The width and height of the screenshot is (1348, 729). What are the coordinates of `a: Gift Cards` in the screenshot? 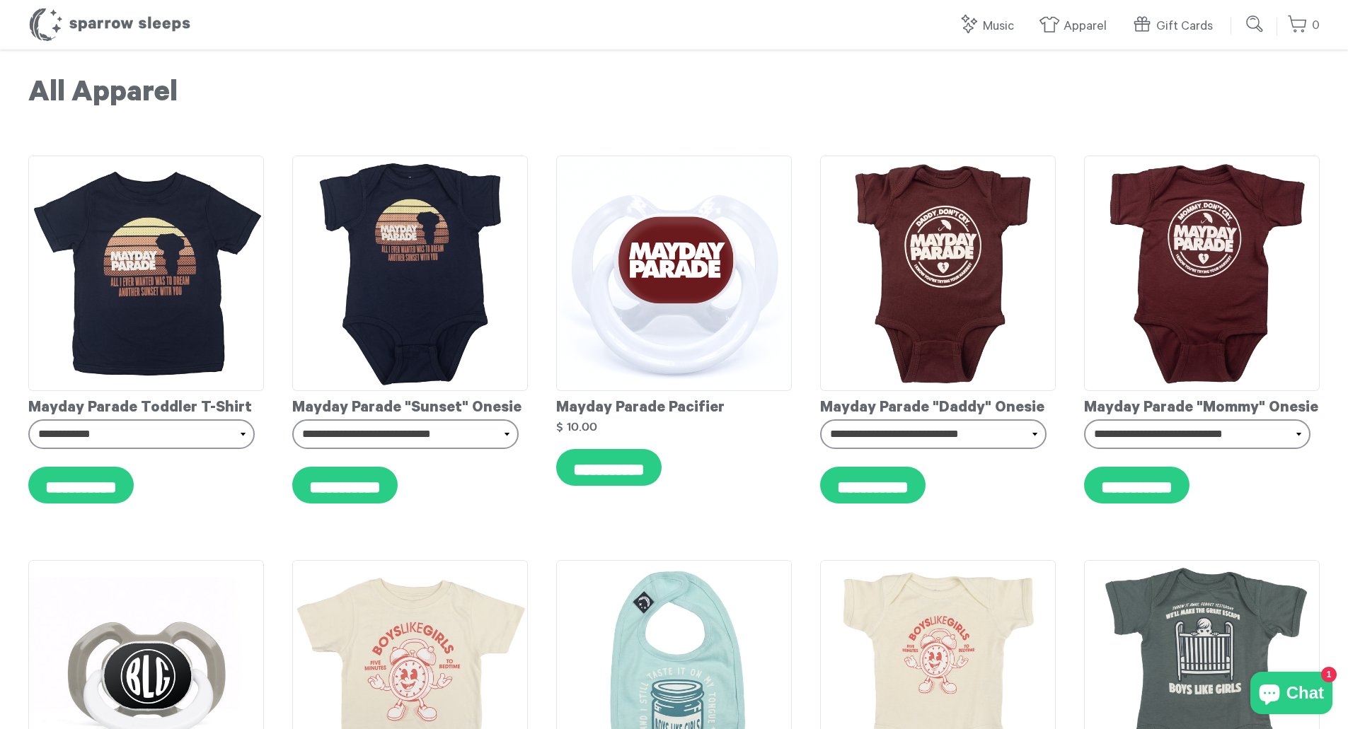 It's located at (1175, 26).